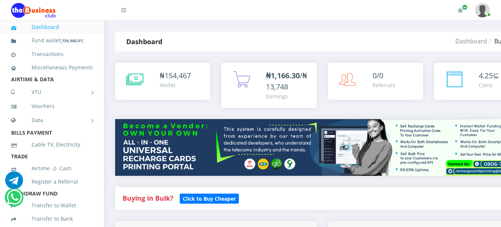  I want to click on a: 0/0 Referrals, so click(376, 81).